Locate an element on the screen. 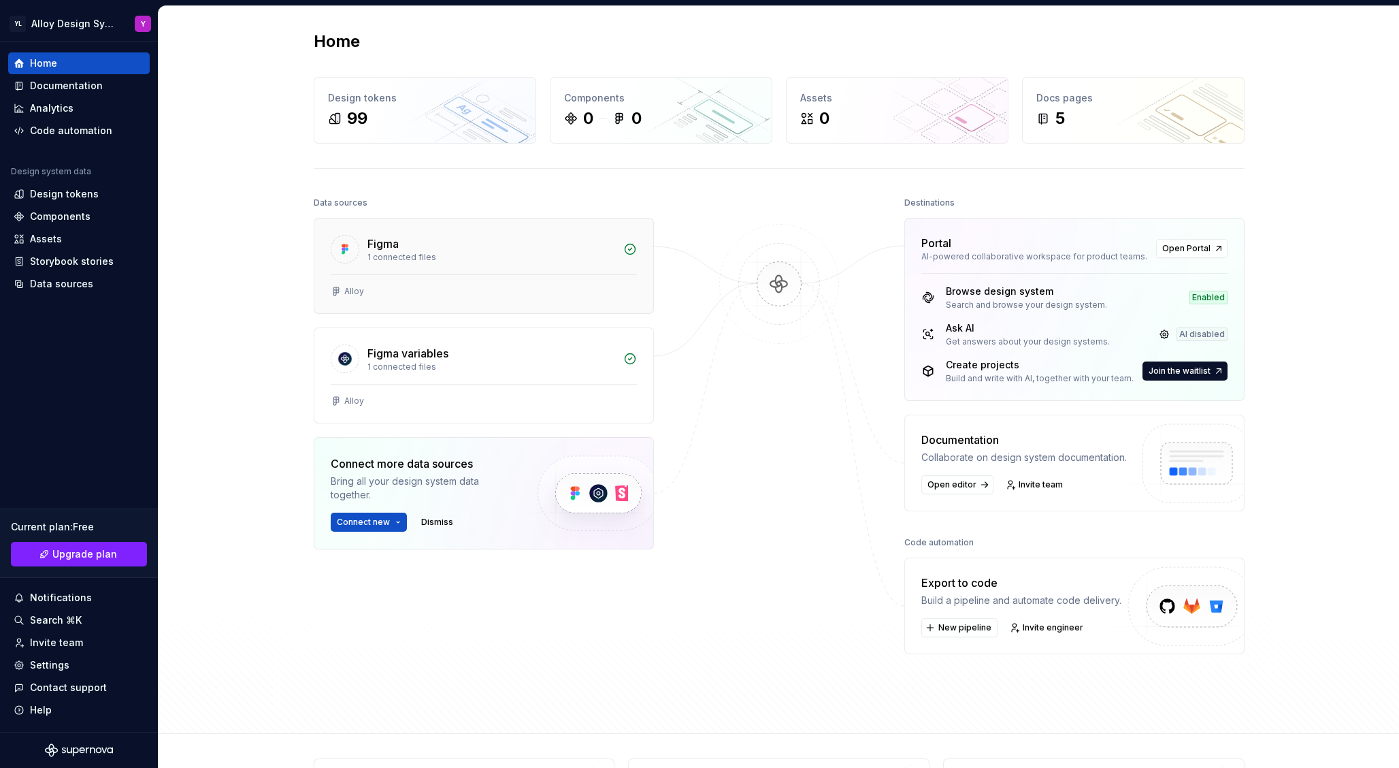 The image size is (1399, 768). div: 99 is located at coordinates (357, 118).